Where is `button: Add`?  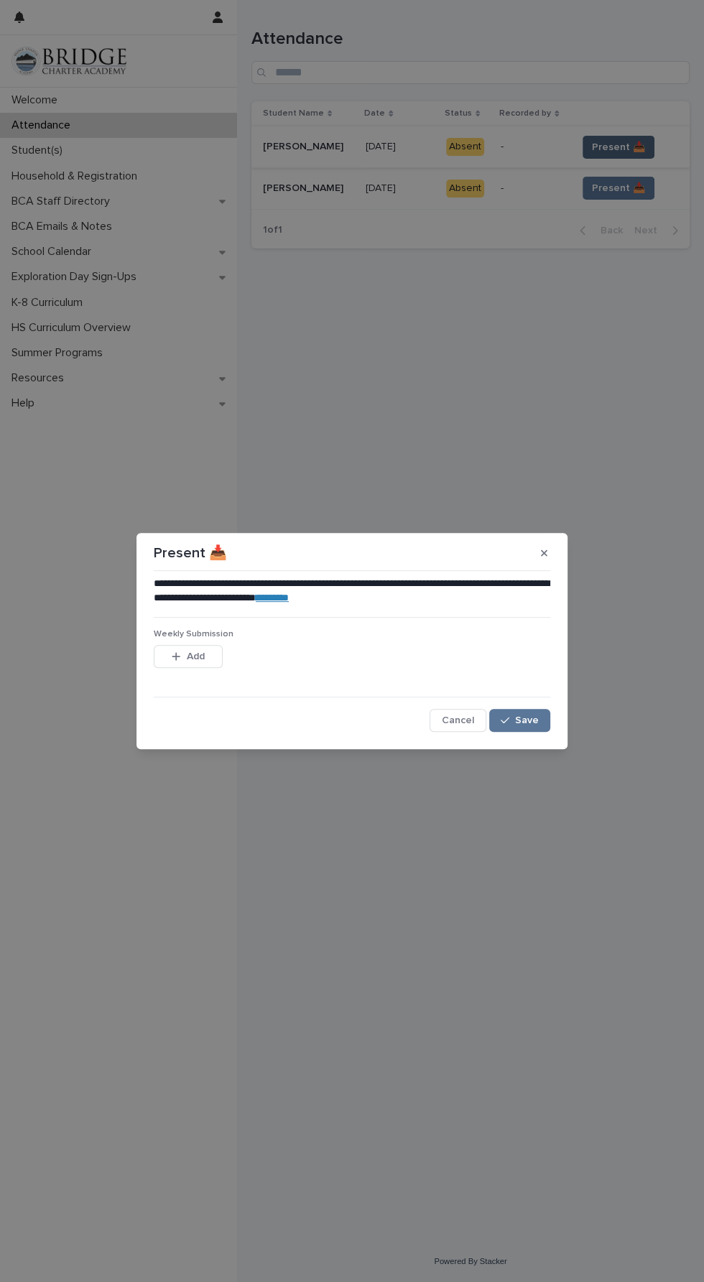 button: Add is located at coordinates (188, 656).